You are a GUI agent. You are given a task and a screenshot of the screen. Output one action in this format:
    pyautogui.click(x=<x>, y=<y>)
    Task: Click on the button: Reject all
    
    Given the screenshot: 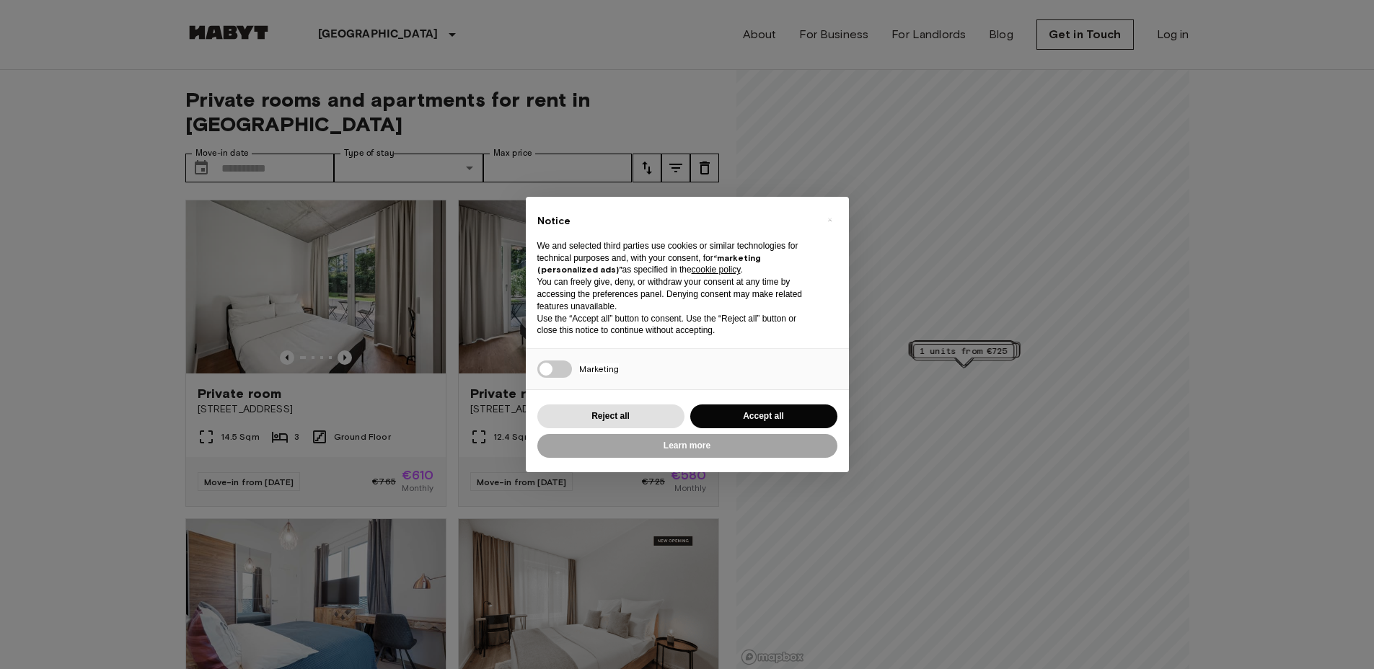 What is the action you would take?
    pyautogui.click(x=611, y=416)
    